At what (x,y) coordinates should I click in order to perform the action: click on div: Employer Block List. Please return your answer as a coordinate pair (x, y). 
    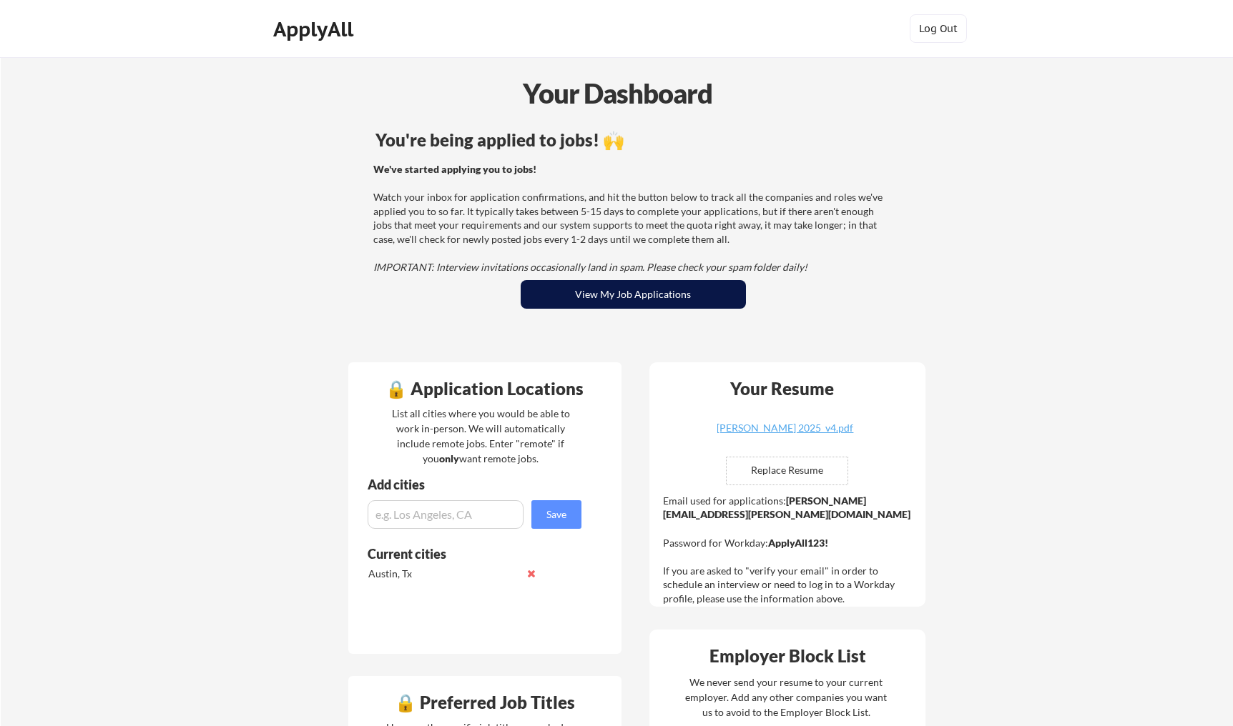
    Looking at the image, I should click on (788, 656).